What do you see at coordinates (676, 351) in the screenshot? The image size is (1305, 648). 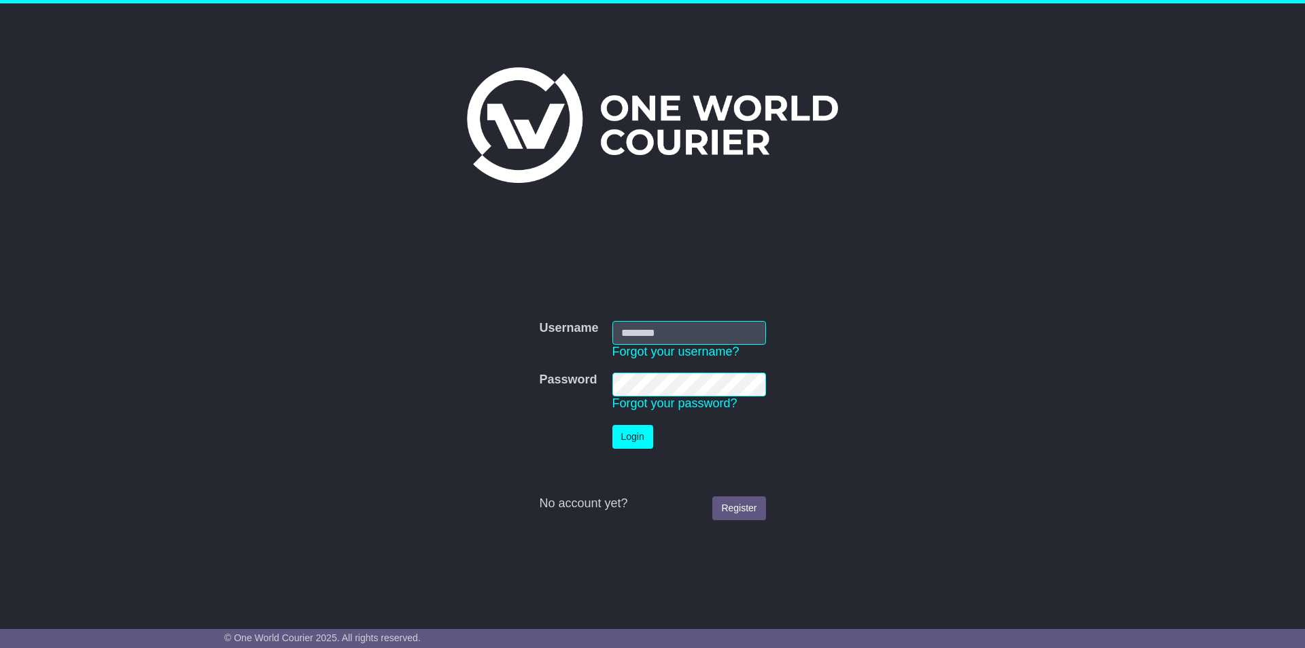 I see `a: Forgot your username?` at bounding box center [676, 351].